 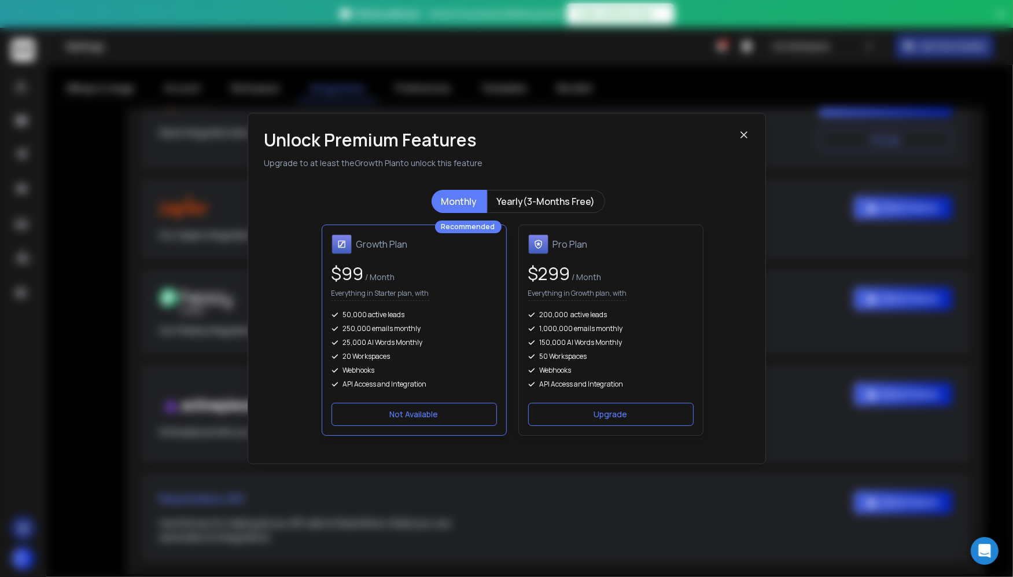 What do you see at coordinates (577, 295) in the screenshot?
I see `p: Everything in Growth plan, with` at bounding box center [577, 295].